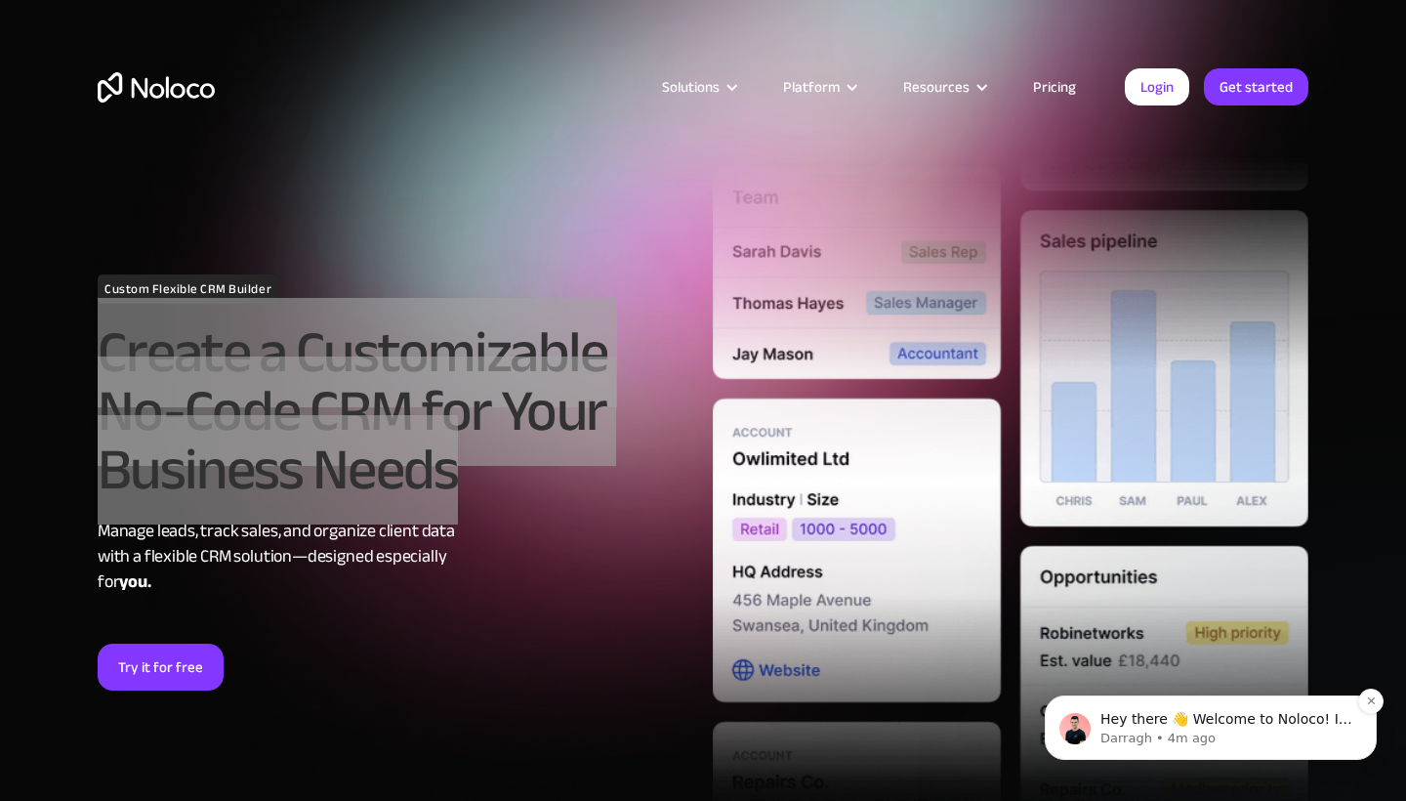 Image resolution: width=1406 pixels, height=801 pixels. What do you see at coordinates (160, 667) in the screenshot?
I see `a: Try it for free` at bounding box center [160, 667].